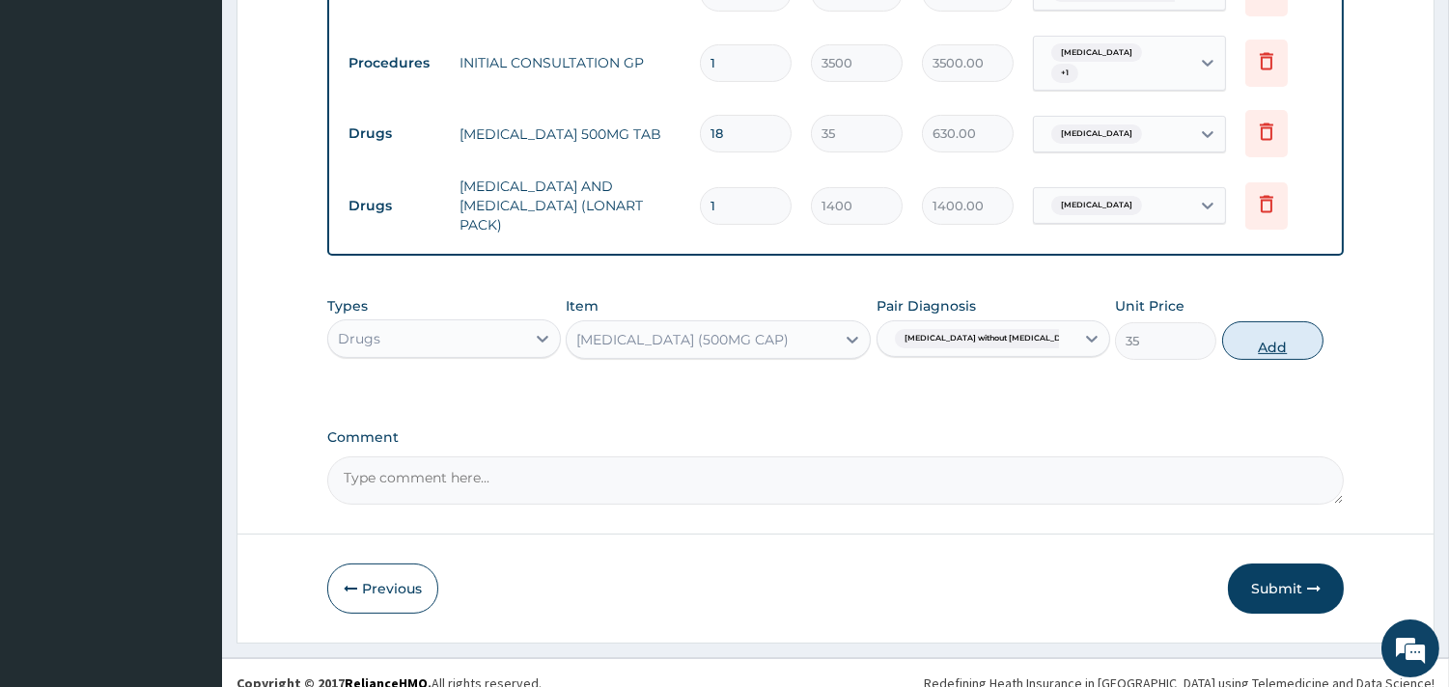 The width and height of the screenshot is (1449, 687). I want to click on span: + 1, so click(1065, 73).